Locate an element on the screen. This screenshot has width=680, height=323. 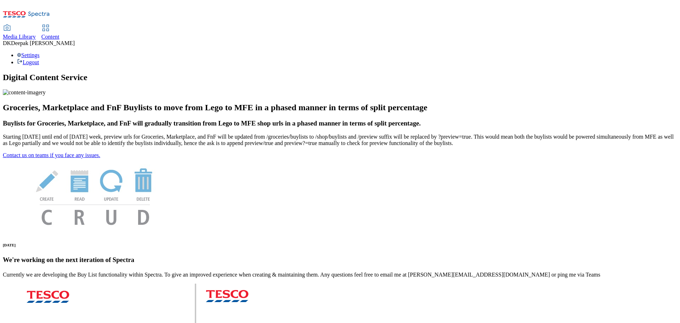
a: Logout is located at coordinates (28, 62).